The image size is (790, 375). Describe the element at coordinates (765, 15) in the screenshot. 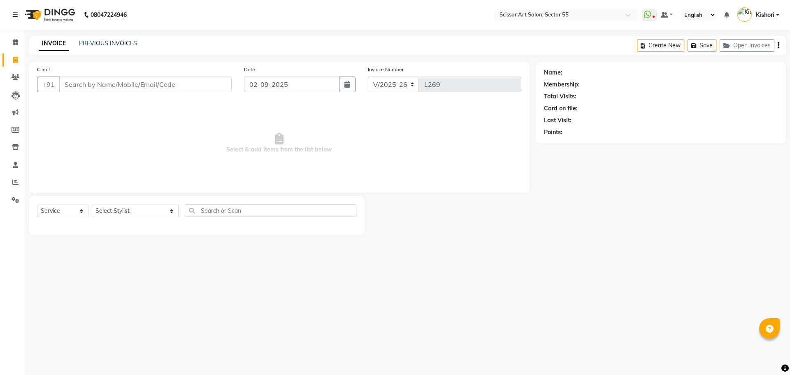

I see `span: Kishori` at that location.